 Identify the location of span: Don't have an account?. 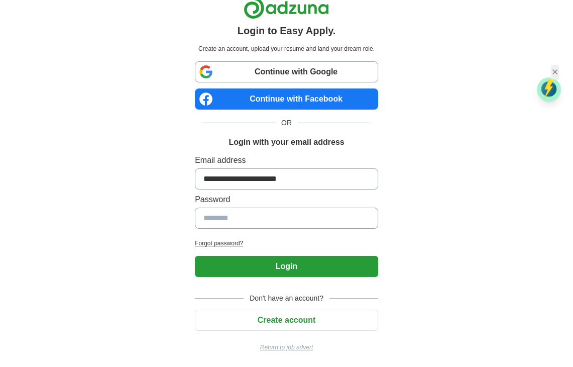
(286, 298).